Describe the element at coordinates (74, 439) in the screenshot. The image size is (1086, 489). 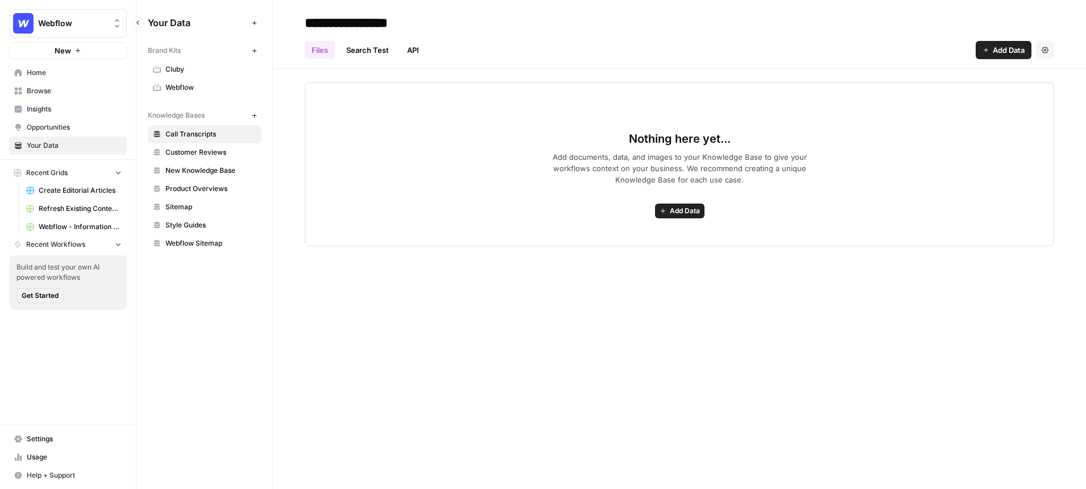
I see `span: Settings` at that location.